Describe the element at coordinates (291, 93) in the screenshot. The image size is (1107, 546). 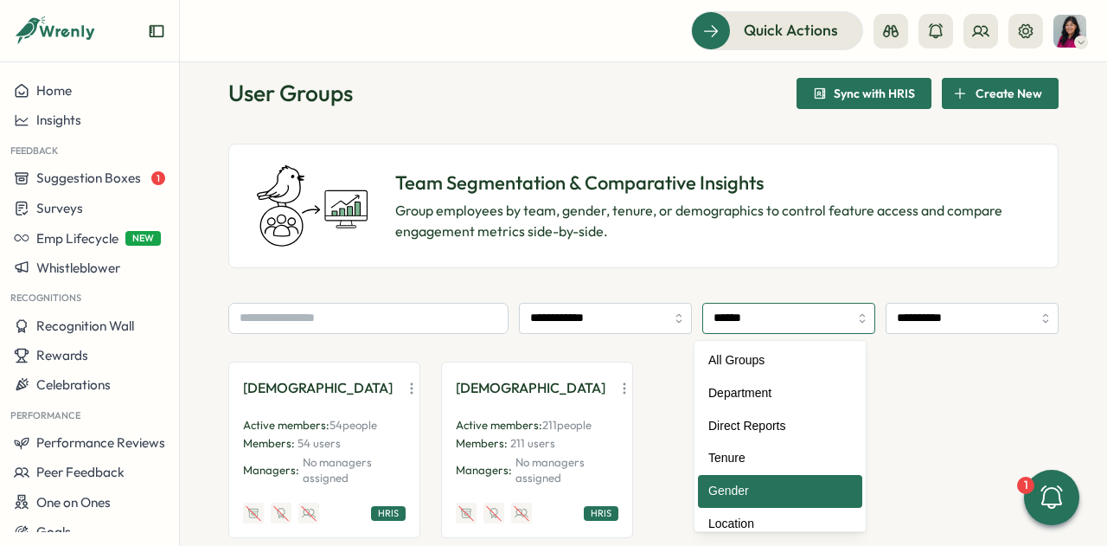
I see `h1: User Groups` at that location.